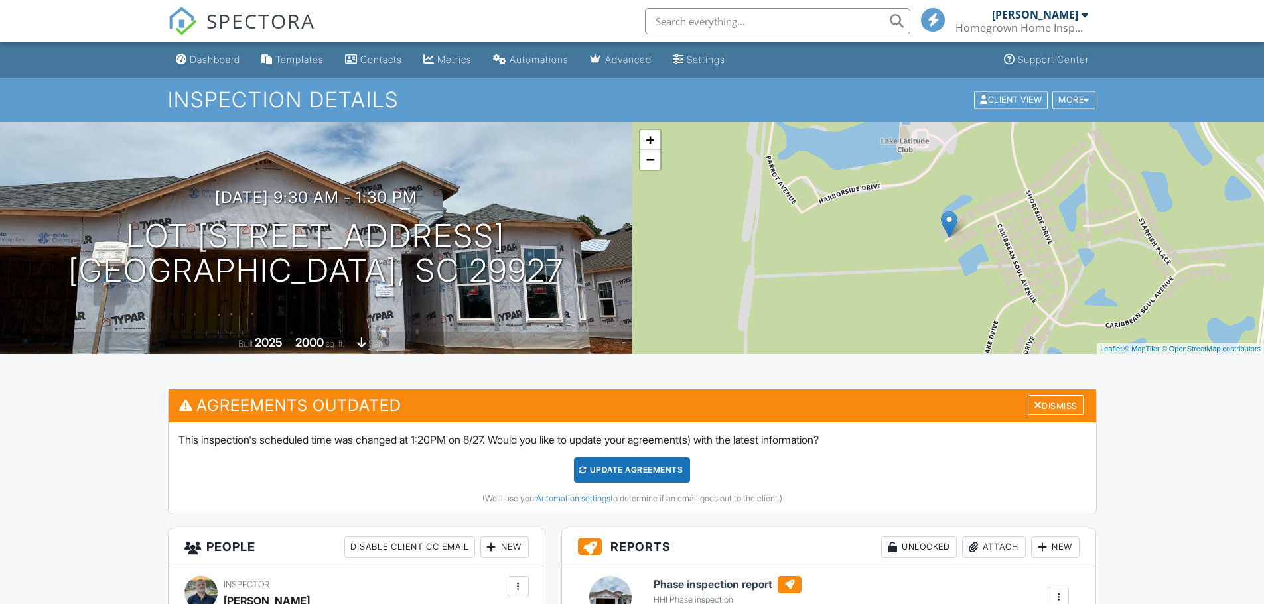 This screenshot has height=604, width=1264. I want to click on a: Contacts, so click(373, 60).